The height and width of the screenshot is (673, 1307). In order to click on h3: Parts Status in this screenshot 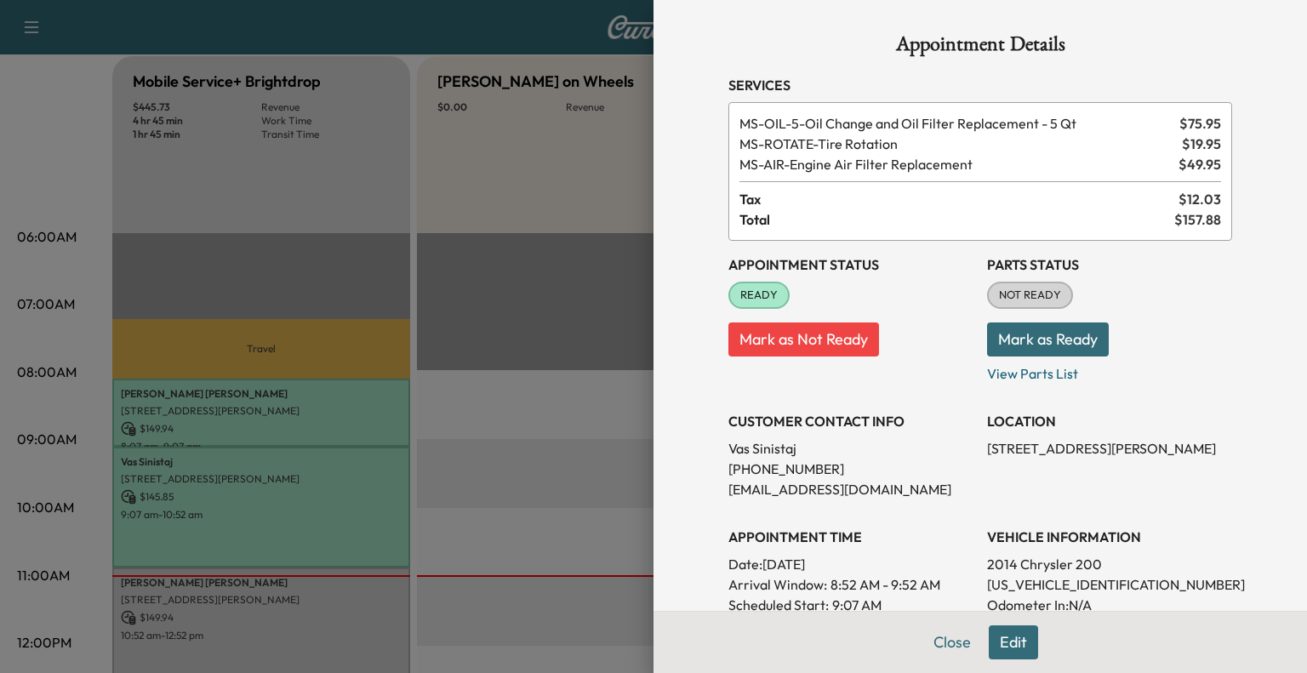, I will do `click(1110, 265)`.